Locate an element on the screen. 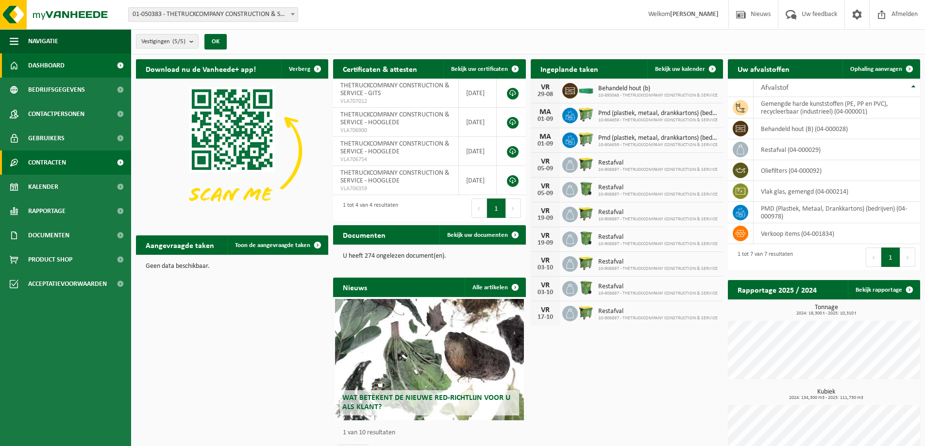  div: 03-10 is located at coordinates (545, 268).